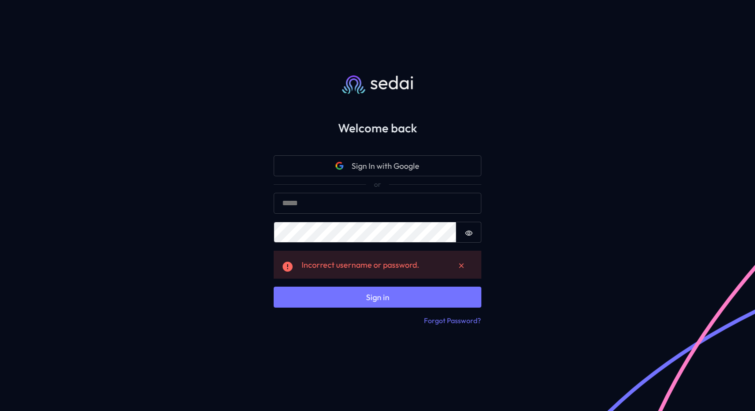  I want to click on div: Incorrect username or password., so click(372, 265).